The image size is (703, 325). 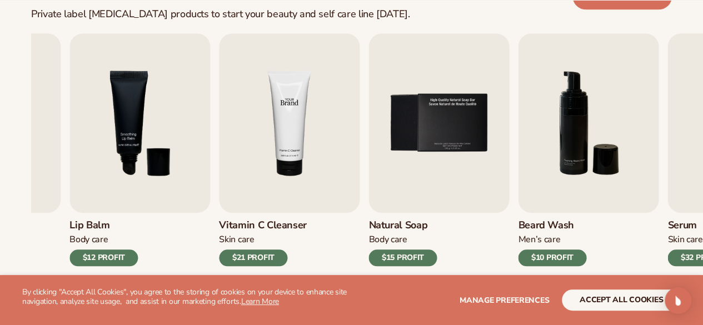 What do you see at coordinates (263, 240) in the screenshot?
I see `div: Skin Care` at bounding box center [263, 240].